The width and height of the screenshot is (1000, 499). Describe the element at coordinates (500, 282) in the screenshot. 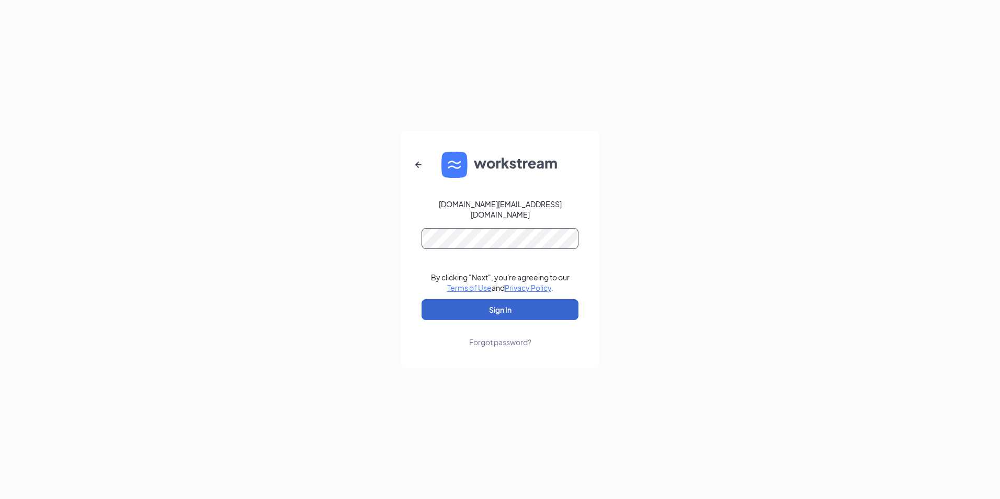

I see `div: By clicking "Next", you're agreeing to our and .` at that location.